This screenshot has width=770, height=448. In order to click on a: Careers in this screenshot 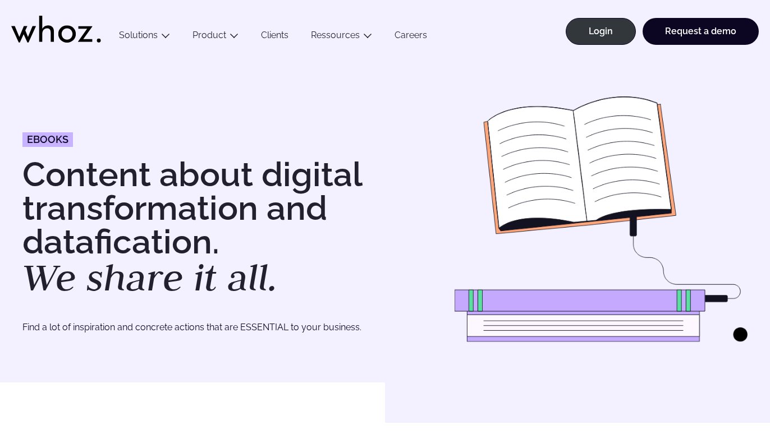, I will do `click(411, 37)`.